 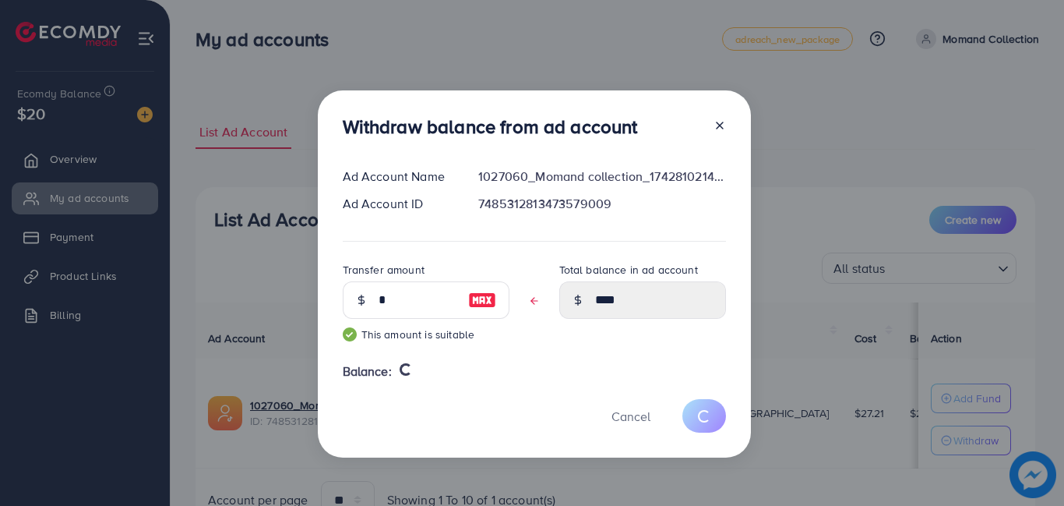 I want to click on button: Cancel, so click(x=631, y=415).